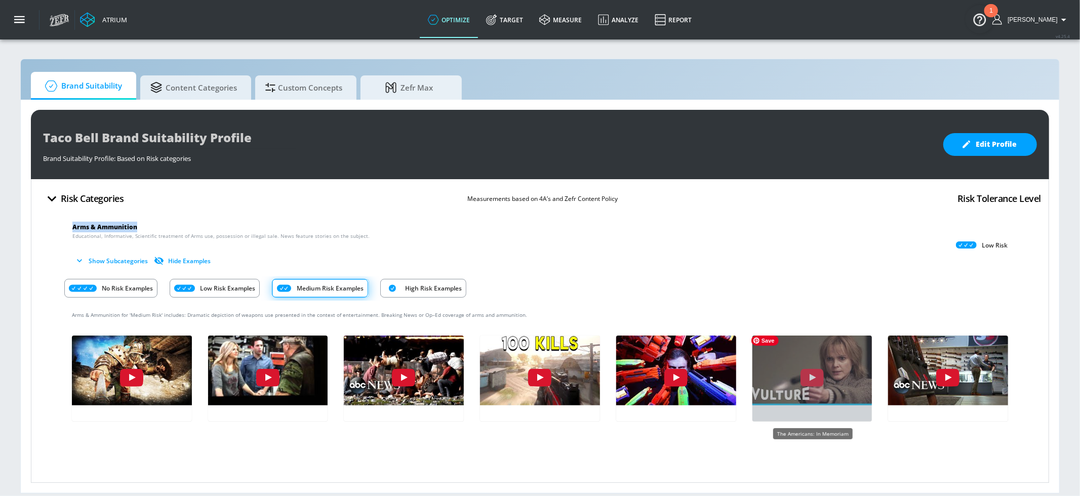 This screenshot has height=496, width=1080. I want to click on span: Educational, Informative, Scientific treatment of Arms use, possession or illegal sale. News feat..., so click(221, 236).